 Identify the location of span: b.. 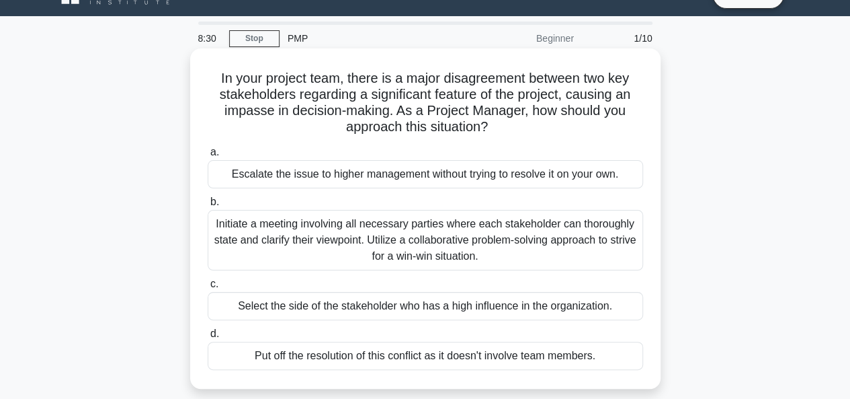
(214, 201).